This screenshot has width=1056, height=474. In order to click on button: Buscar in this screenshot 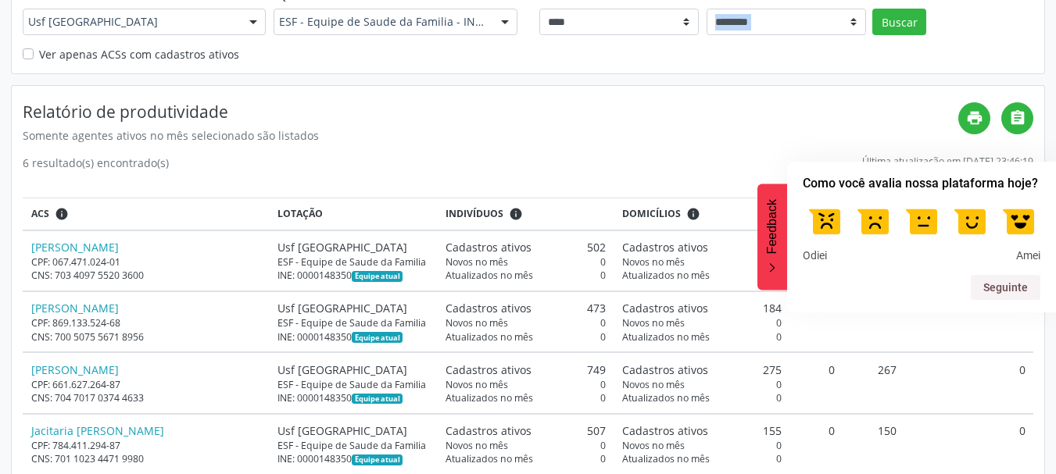, I will do `click(899, 22)`.